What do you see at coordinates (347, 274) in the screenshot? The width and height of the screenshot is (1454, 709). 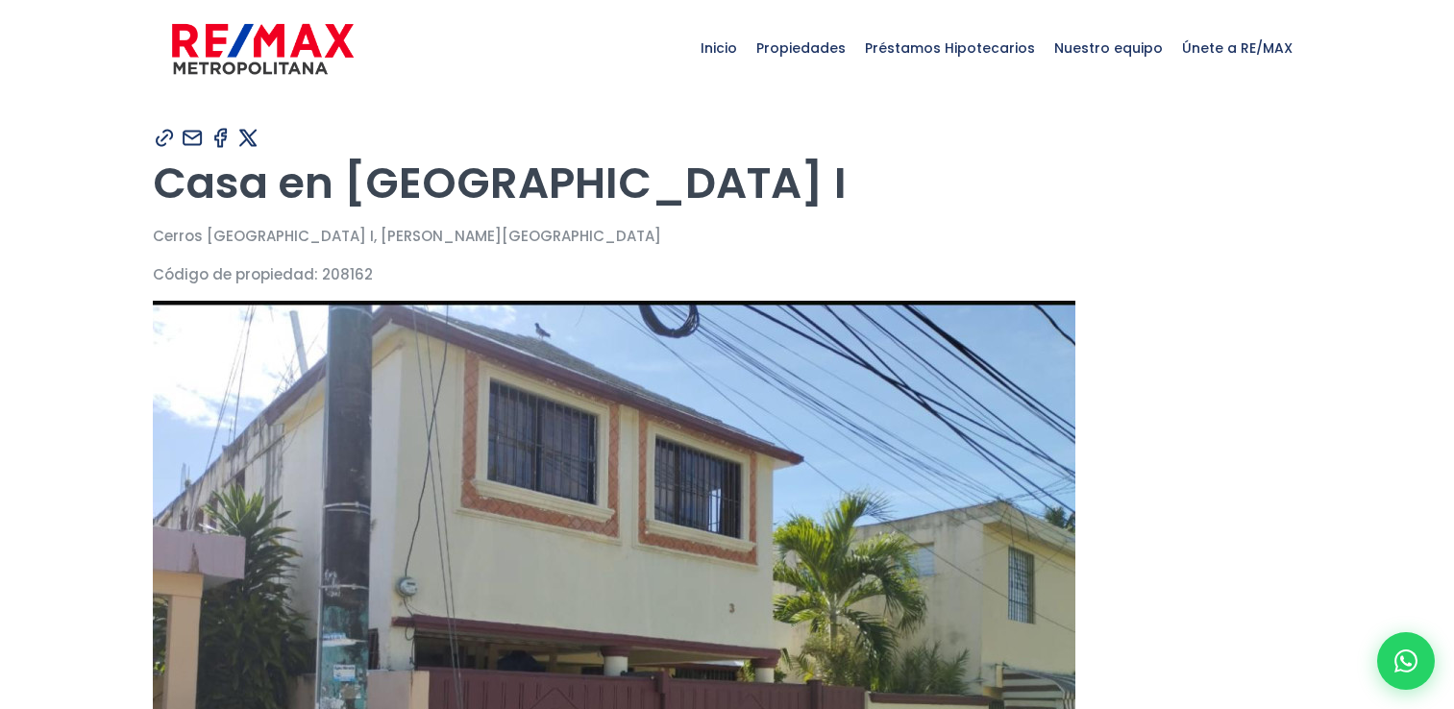 I see `span: 208162` at bounding box center [347, 274].